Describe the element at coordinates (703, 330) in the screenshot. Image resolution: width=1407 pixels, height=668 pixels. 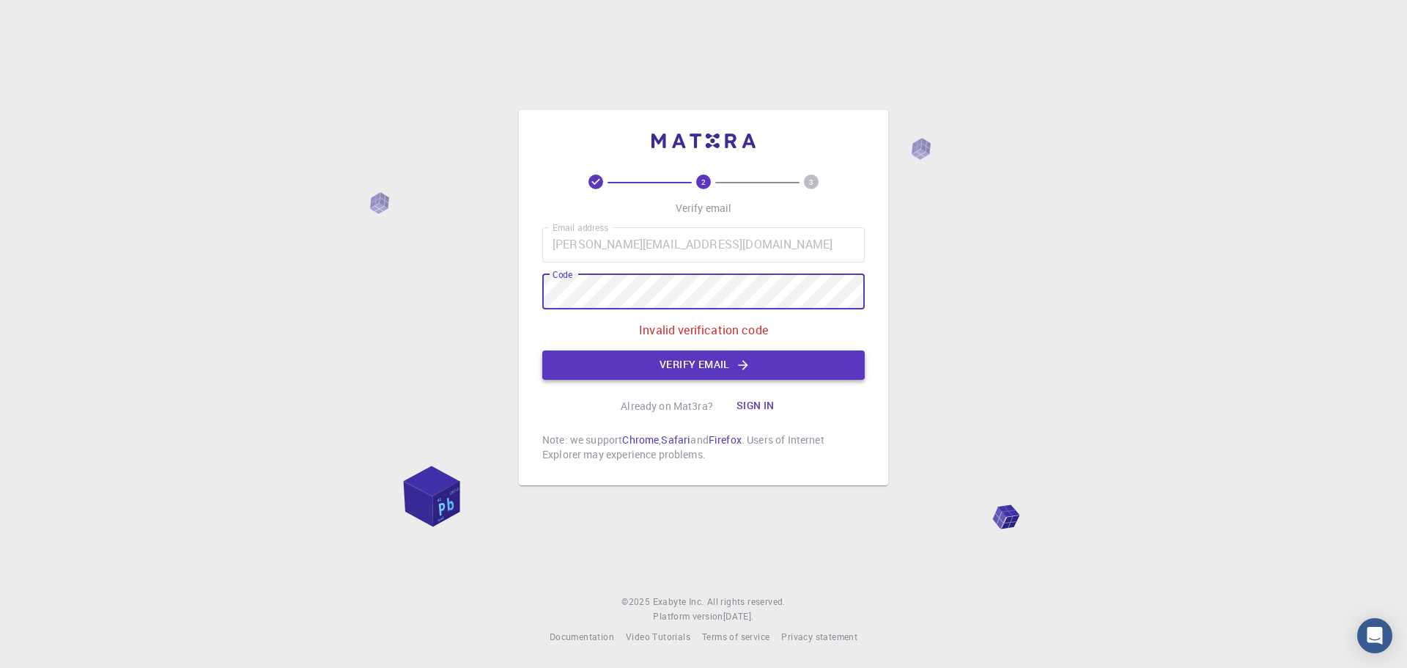
I see `p: Invalid verification code` at that location.